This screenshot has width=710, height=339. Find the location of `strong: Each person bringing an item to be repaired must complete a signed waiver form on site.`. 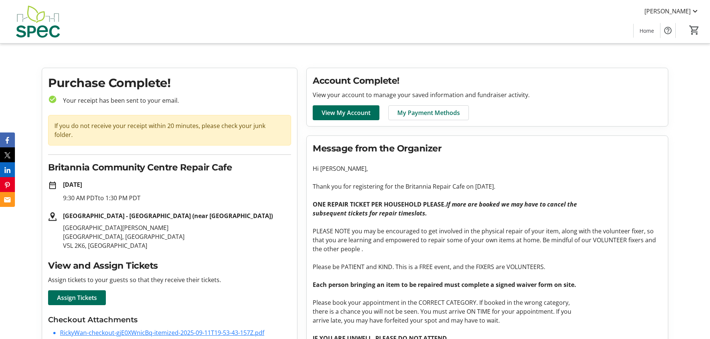

strong: Each person bringing an item to be repaired must complete a signed waiver form on site. is located at coordinates (444, 285).